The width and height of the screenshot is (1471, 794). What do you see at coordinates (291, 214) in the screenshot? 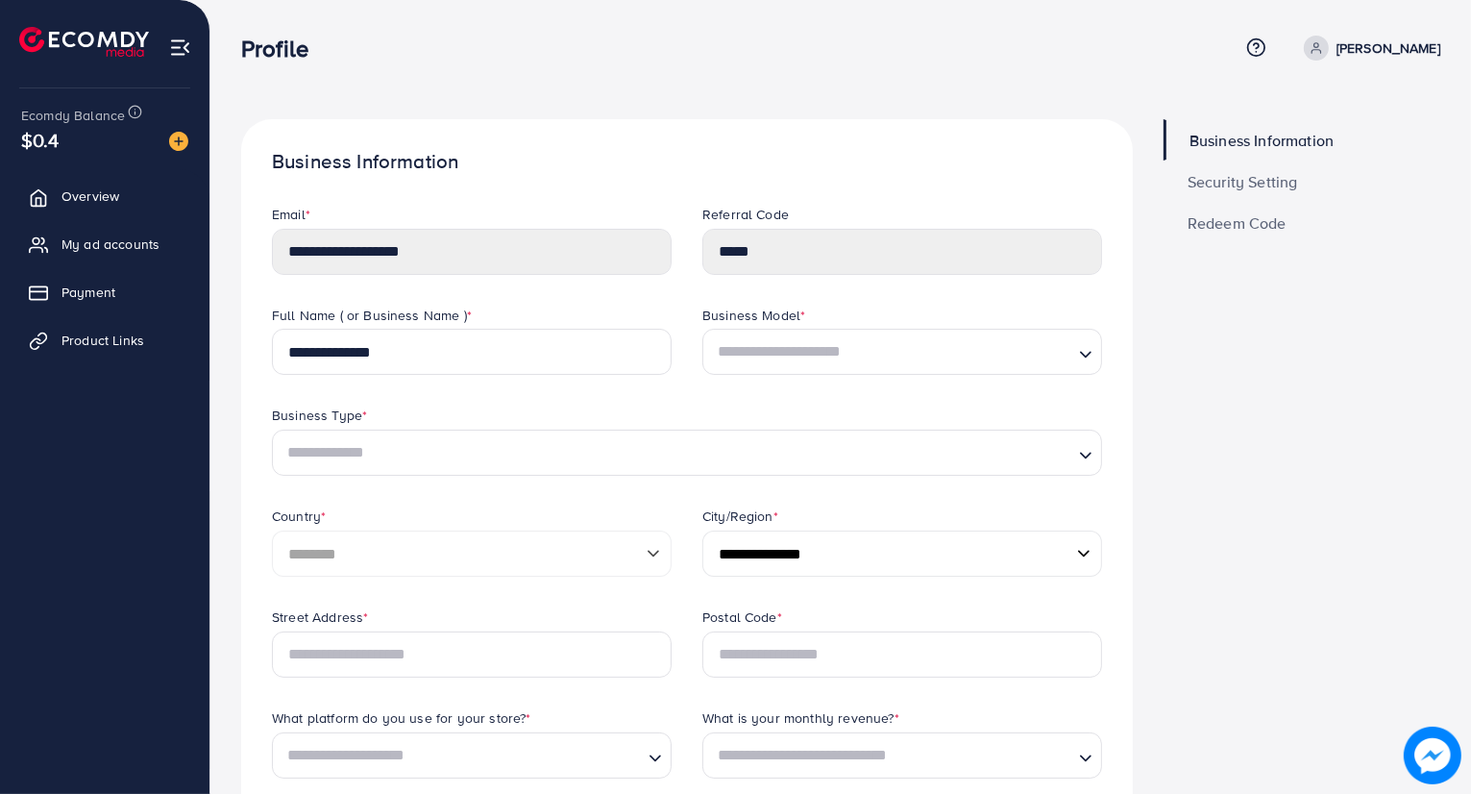
I see `label: Email` at bounding box center [291, 214].